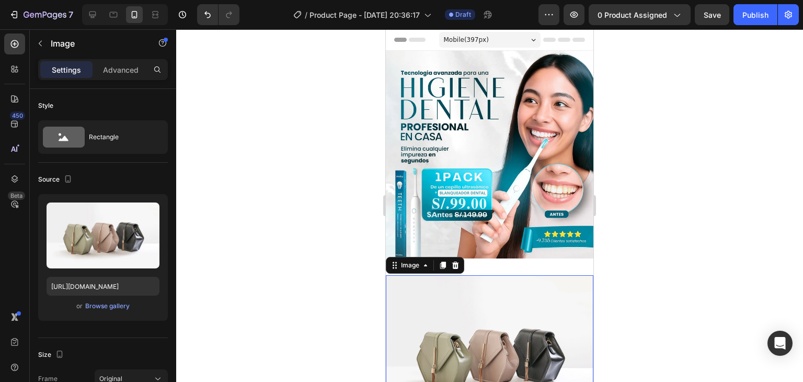  Describe the element at coordinates (52, 354) in the screenshot. I see `div: Size` at that location.